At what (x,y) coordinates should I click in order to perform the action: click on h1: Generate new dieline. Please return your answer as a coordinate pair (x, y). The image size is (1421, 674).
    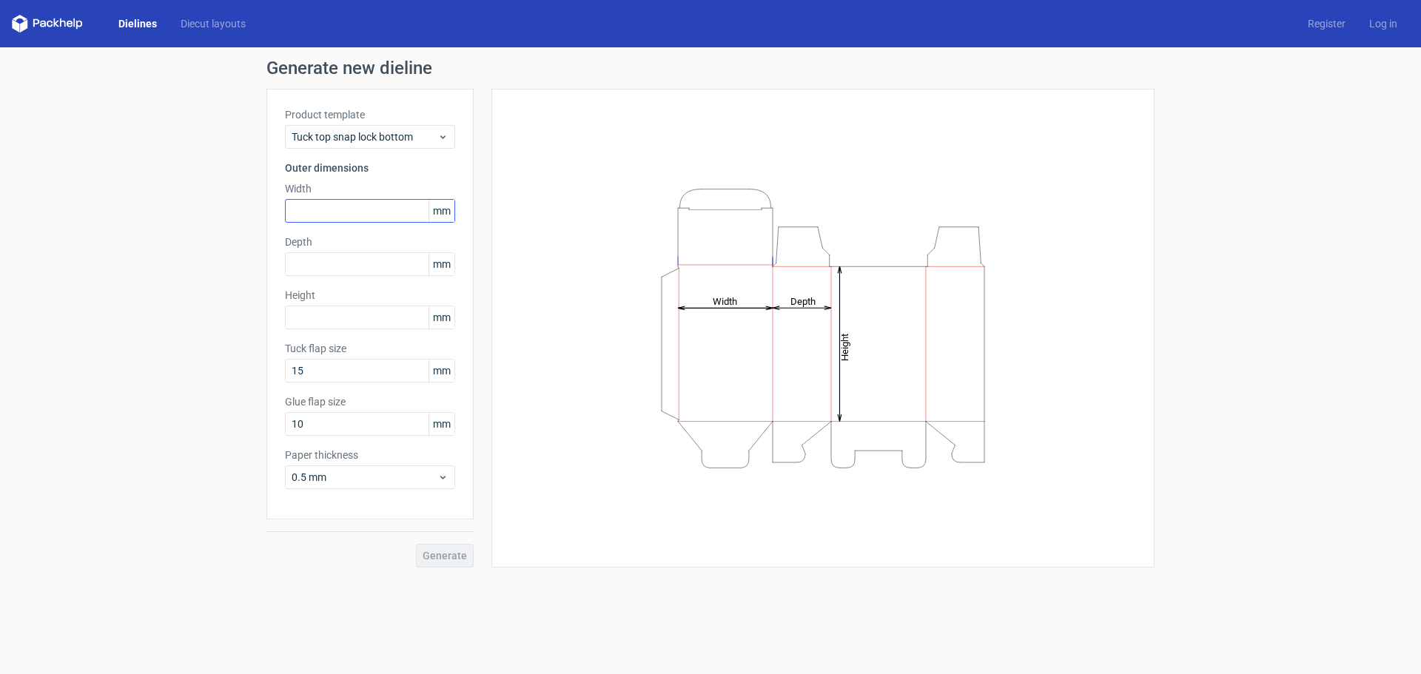
    Looking at the image, I should click on (710, 68).